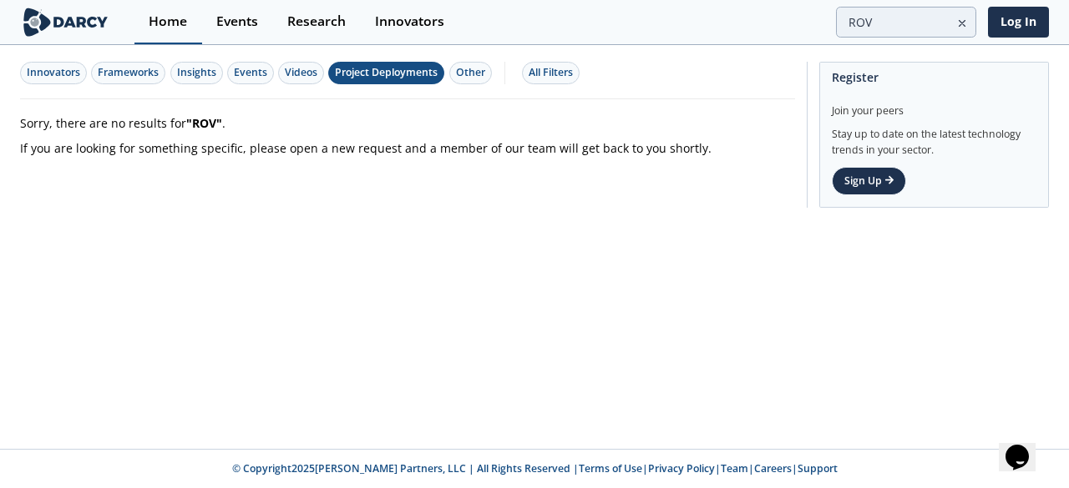  I want to click on div: Home, so click(168, 22).